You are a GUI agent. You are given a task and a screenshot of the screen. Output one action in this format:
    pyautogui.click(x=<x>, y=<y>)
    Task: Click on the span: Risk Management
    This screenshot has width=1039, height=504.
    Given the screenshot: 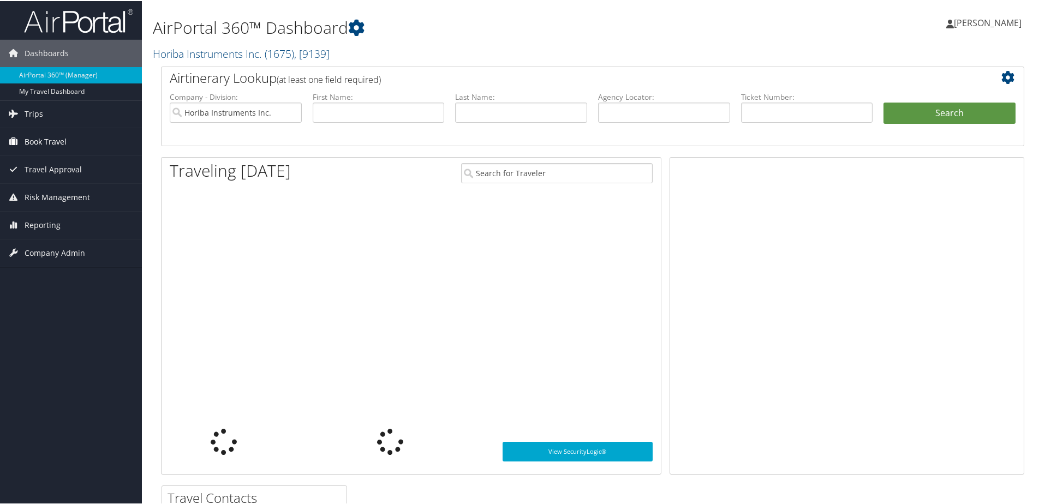 What is the action you would take?
    pyautogui.click(x=57, y=196)
    